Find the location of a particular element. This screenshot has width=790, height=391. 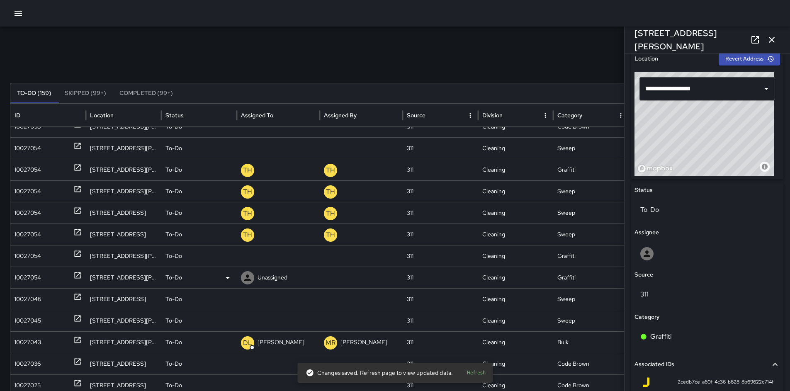

div: Location is located at coordinates (102, 115).